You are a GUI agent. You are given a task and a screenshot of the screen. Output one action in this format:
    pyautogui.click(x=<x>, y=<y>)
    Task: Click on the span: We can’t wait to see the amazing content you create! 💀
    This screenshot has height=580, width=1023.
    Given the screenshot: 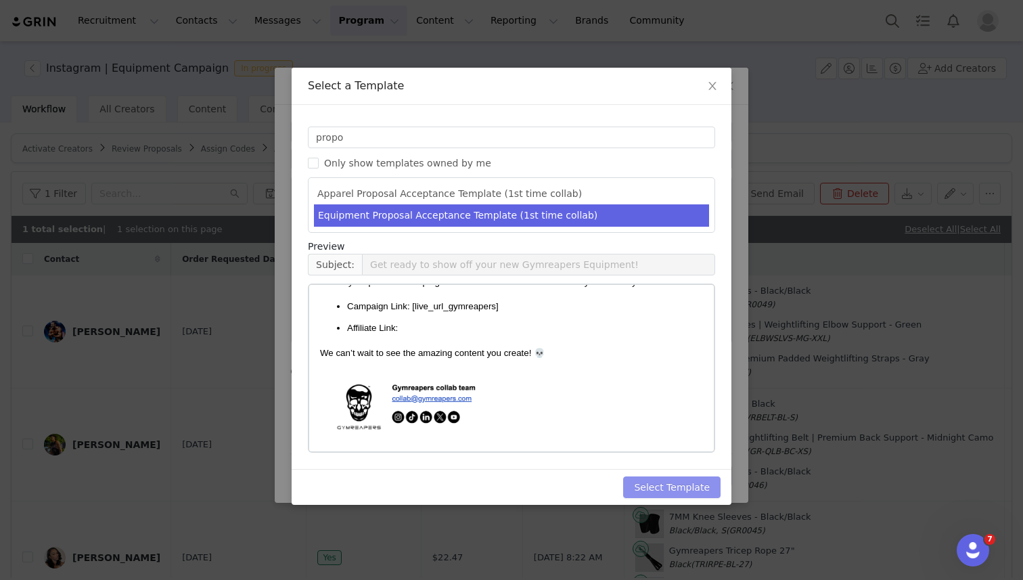 What is the action you would take?
    pyautogui.click(x=123, y=68)
    